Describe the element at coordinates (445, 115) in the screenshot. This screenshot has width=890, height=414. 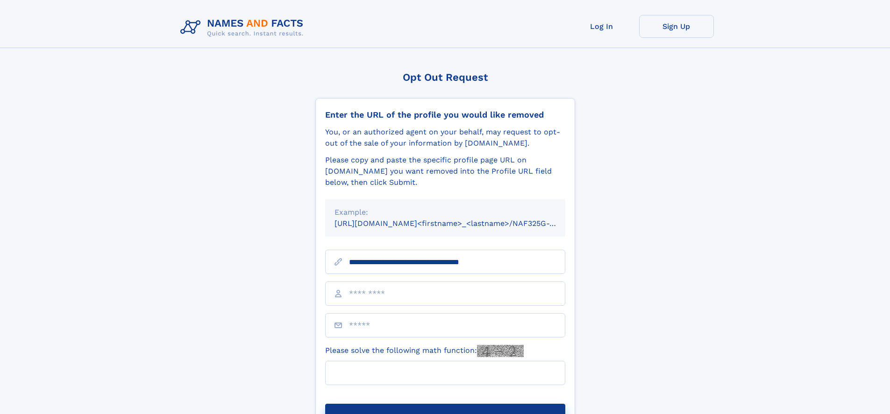
I see `div: Enter the URL of the profile you would like removed` at that location.